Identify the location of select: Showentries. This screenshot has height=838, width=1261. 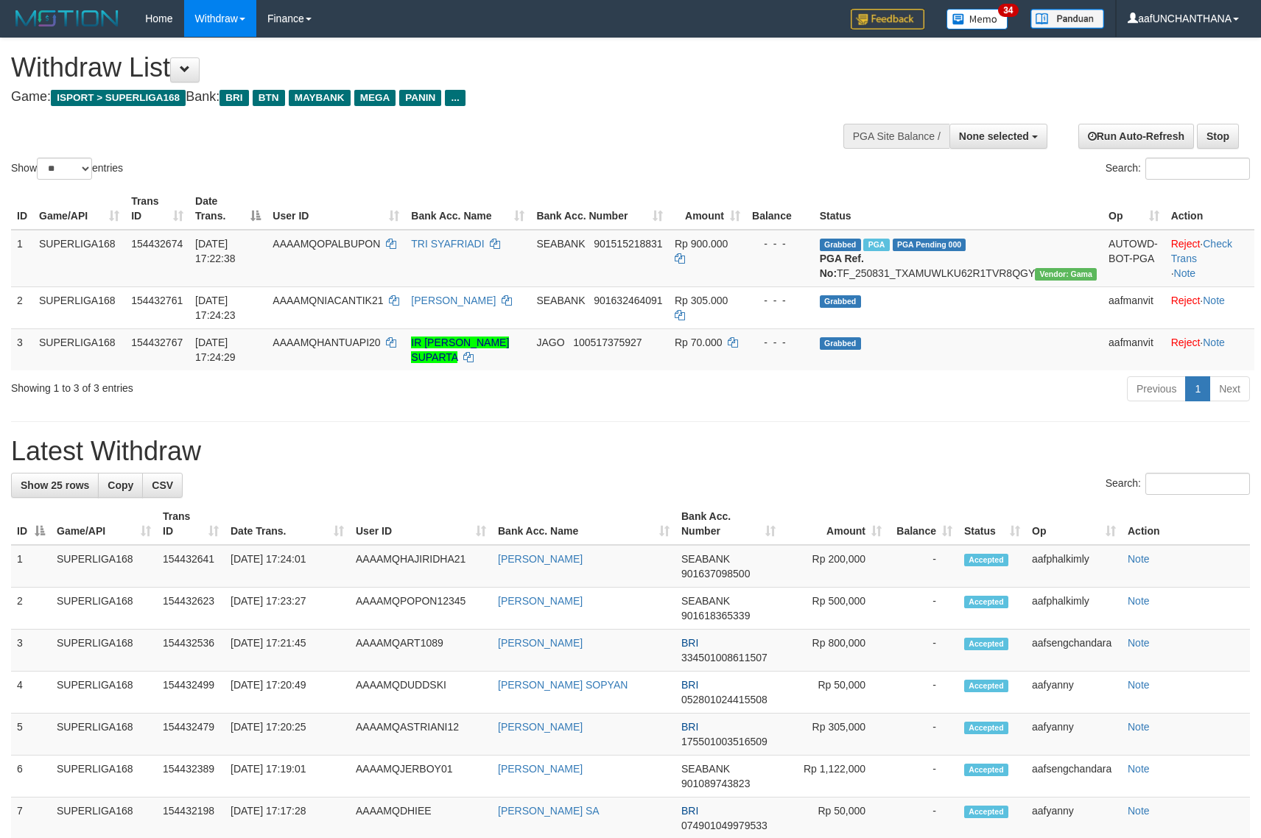
(64, 169).